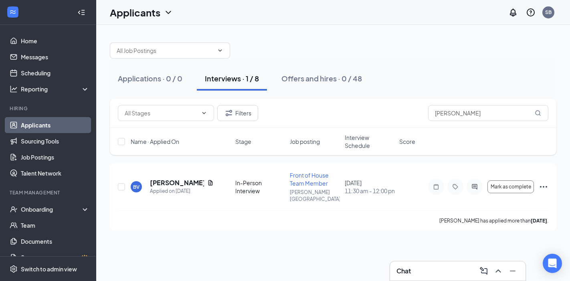  I want to click on h1: Applicants, so click(135, 12).